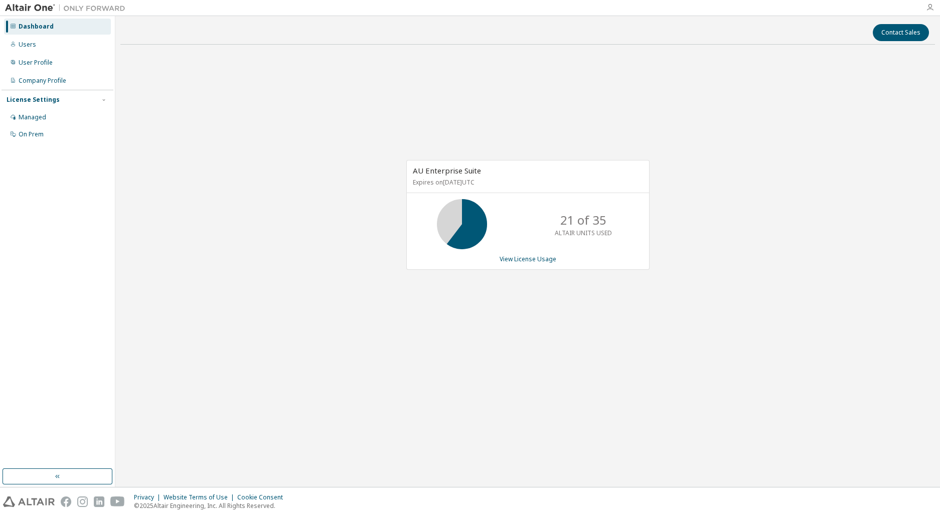 This screenshot has height=516, width=940. What do you see at coordinates (99, 502) in the screenshot?
I see `img: linkedin.svg` at bounding box center [99, 502].